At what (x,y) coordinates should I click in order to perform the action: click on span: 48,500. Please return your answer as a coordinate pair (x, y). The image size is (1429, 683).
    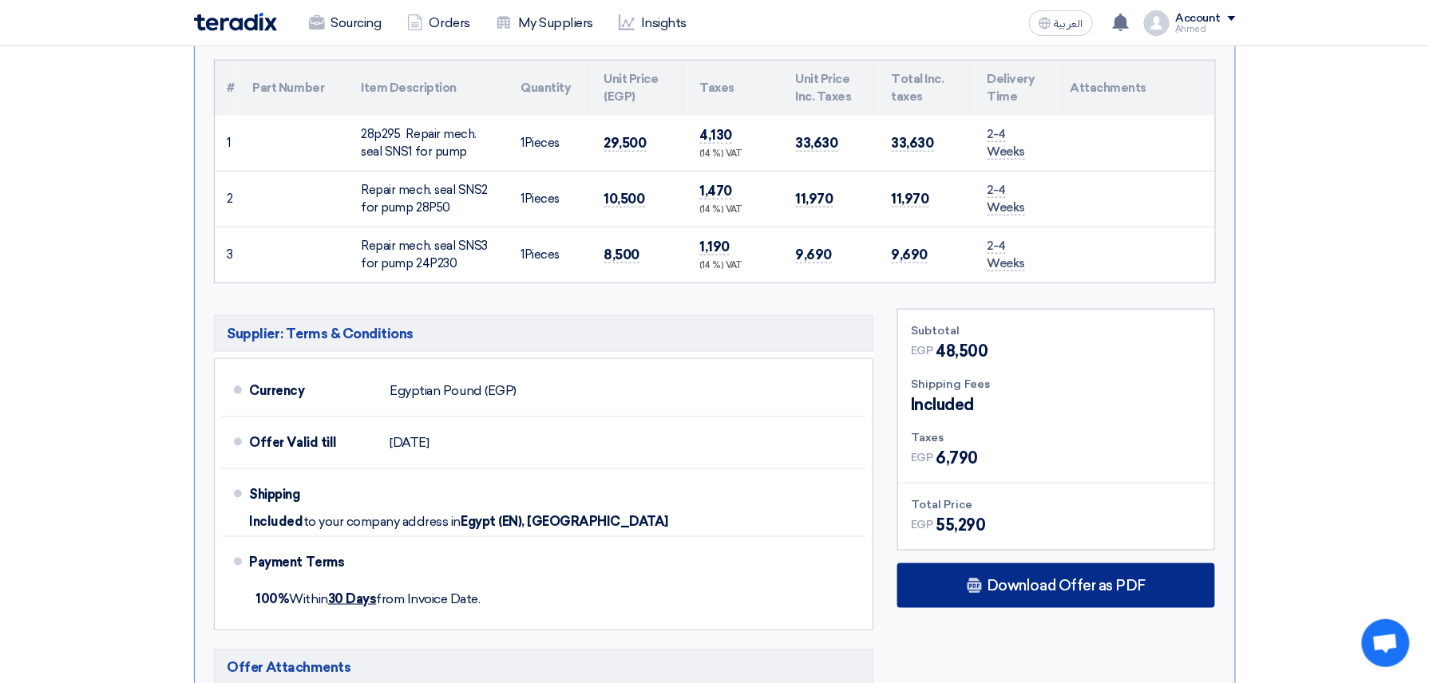
    Looking at the image, I should click on (962, 351).